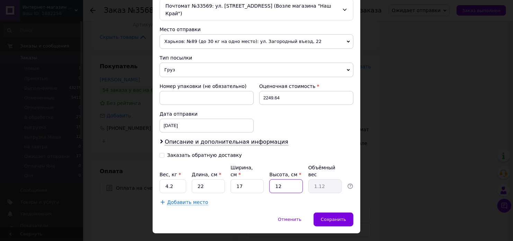  What do you see at coordinates (290, 219) in the screenshot?
I see `span: Отменить` at bounding box center [290, 219].